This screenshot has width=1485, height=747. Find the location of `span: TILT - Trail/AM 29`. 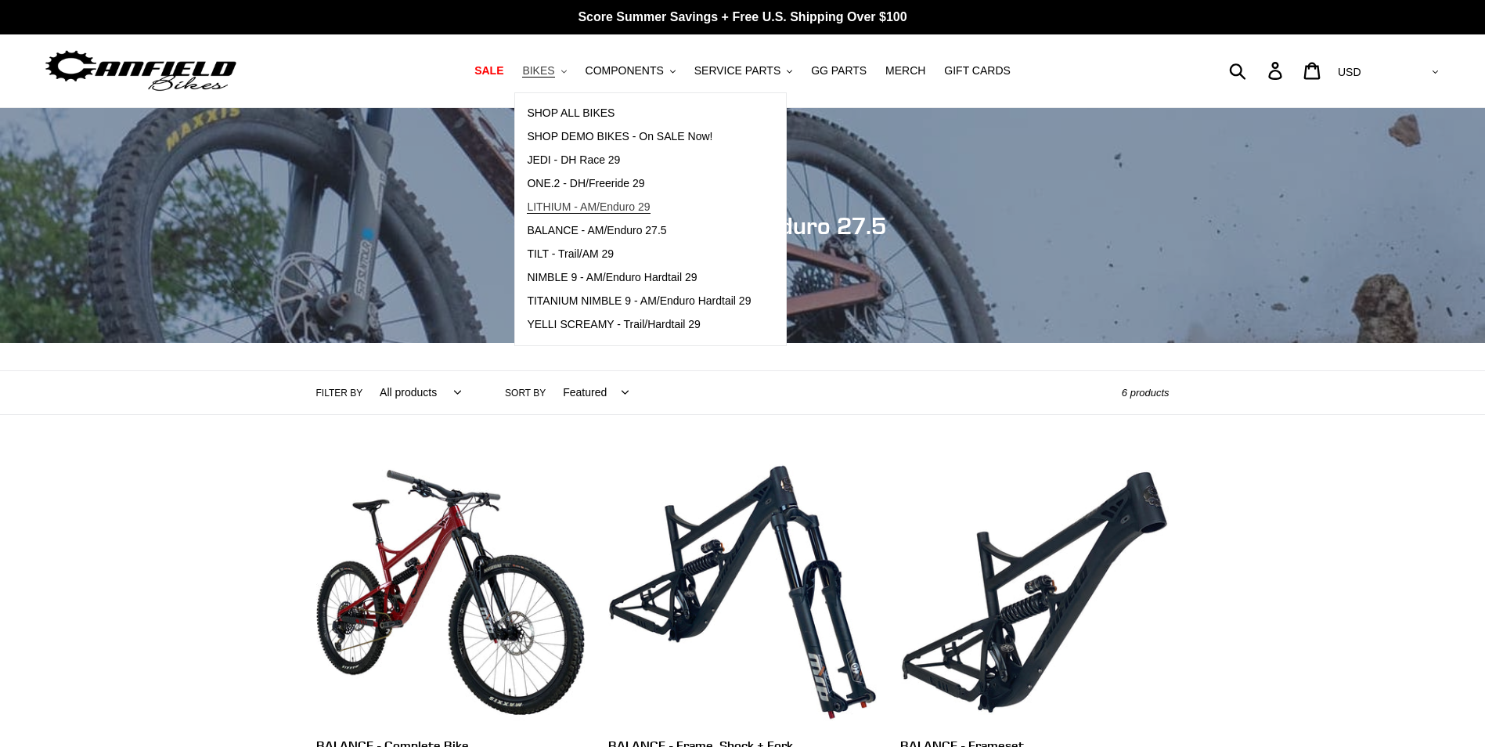

span: TILT - Trail/AM 29 is located at coordinates (570, 254).